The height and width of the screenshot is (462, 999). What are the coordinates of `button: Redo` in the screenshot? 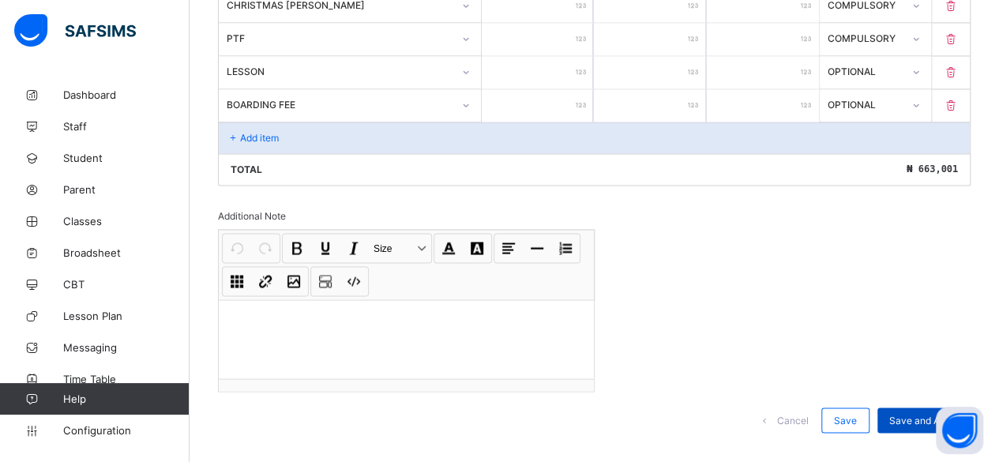 It's located at (265, 248).